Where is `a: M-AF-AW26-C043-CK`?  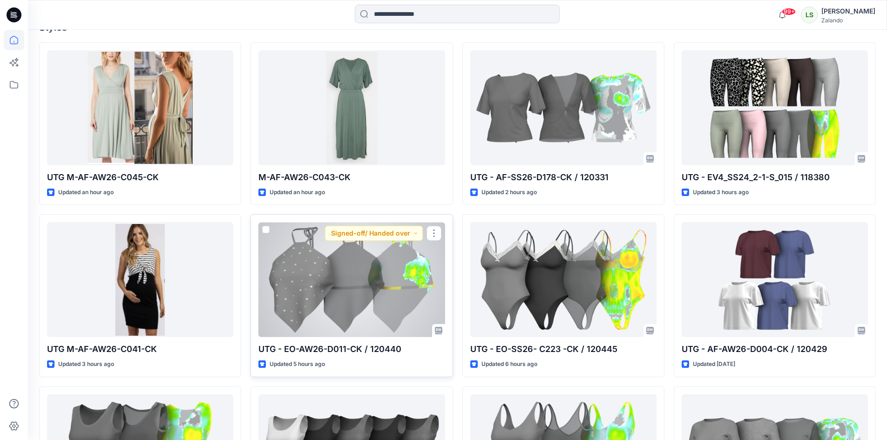 a: M-AF-AW26-C043-CK is located at coordinates (351, 108).